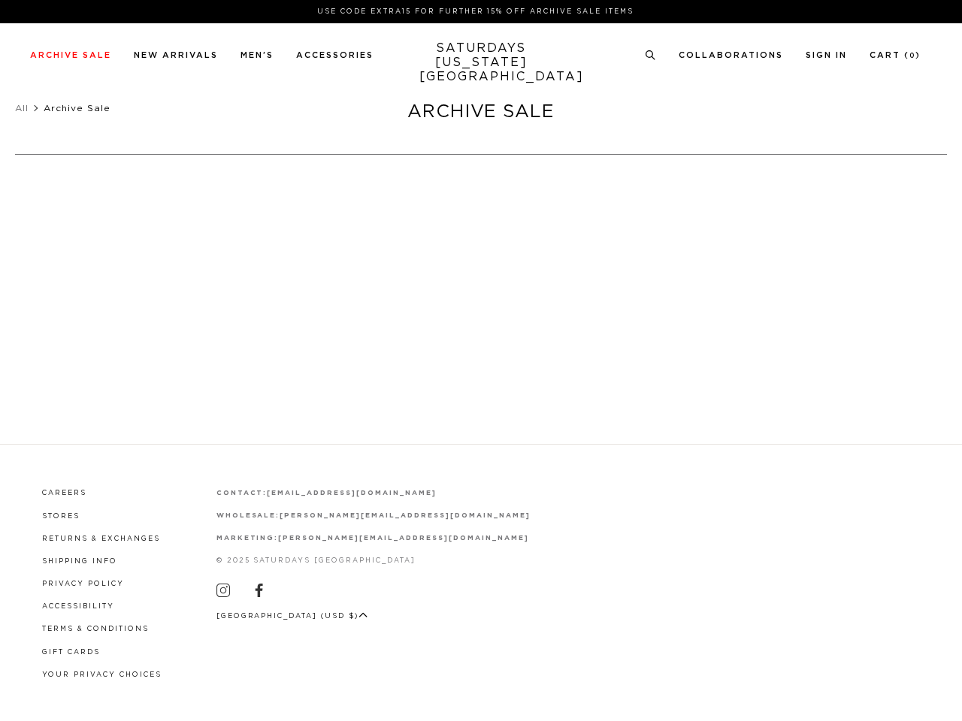 The width and height of the screenshot is (962, 721). What do you see at coordinates (22, 108) in the screenshot?
I see `a: All` at bounding box center [22, 108].